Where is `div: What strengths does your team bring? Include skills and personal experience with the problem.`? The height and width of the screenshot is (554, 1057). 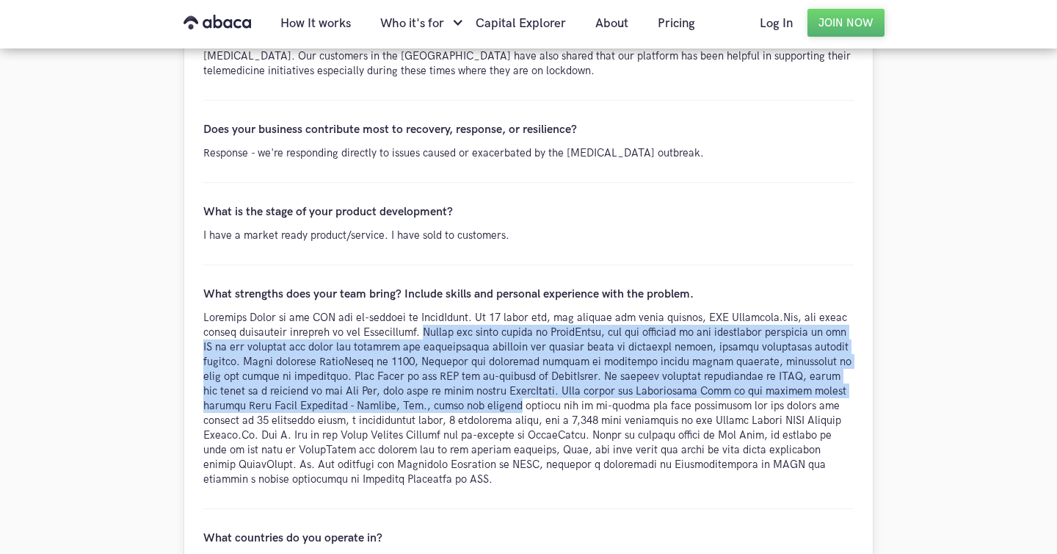 div: What strengths does your team bring? Include skills and personal experience with the problem. is located at coordinates (529, 294).